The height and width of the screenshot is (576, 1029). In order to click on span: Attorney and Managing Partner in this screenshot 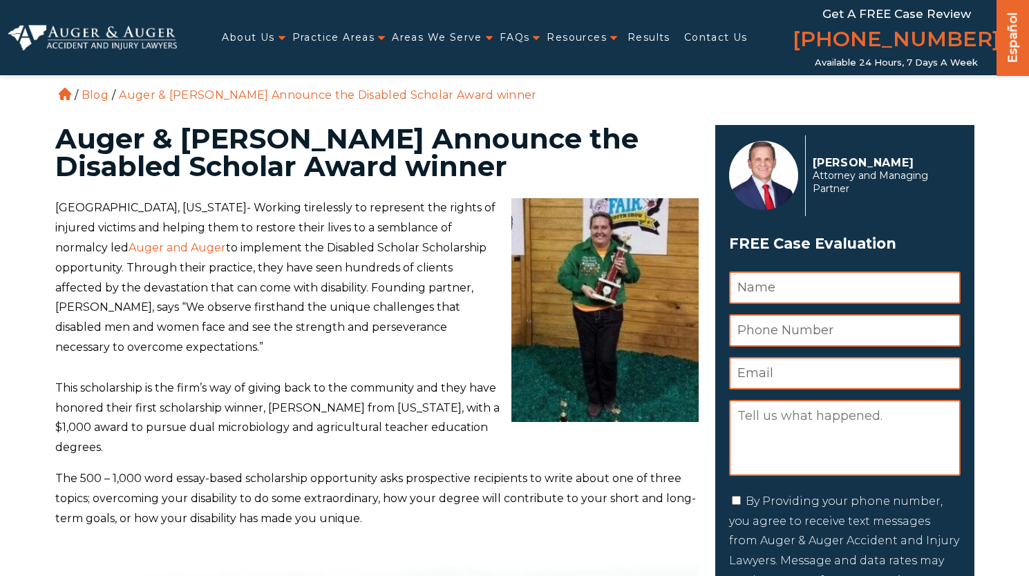, I will do `click(882, 182)`.